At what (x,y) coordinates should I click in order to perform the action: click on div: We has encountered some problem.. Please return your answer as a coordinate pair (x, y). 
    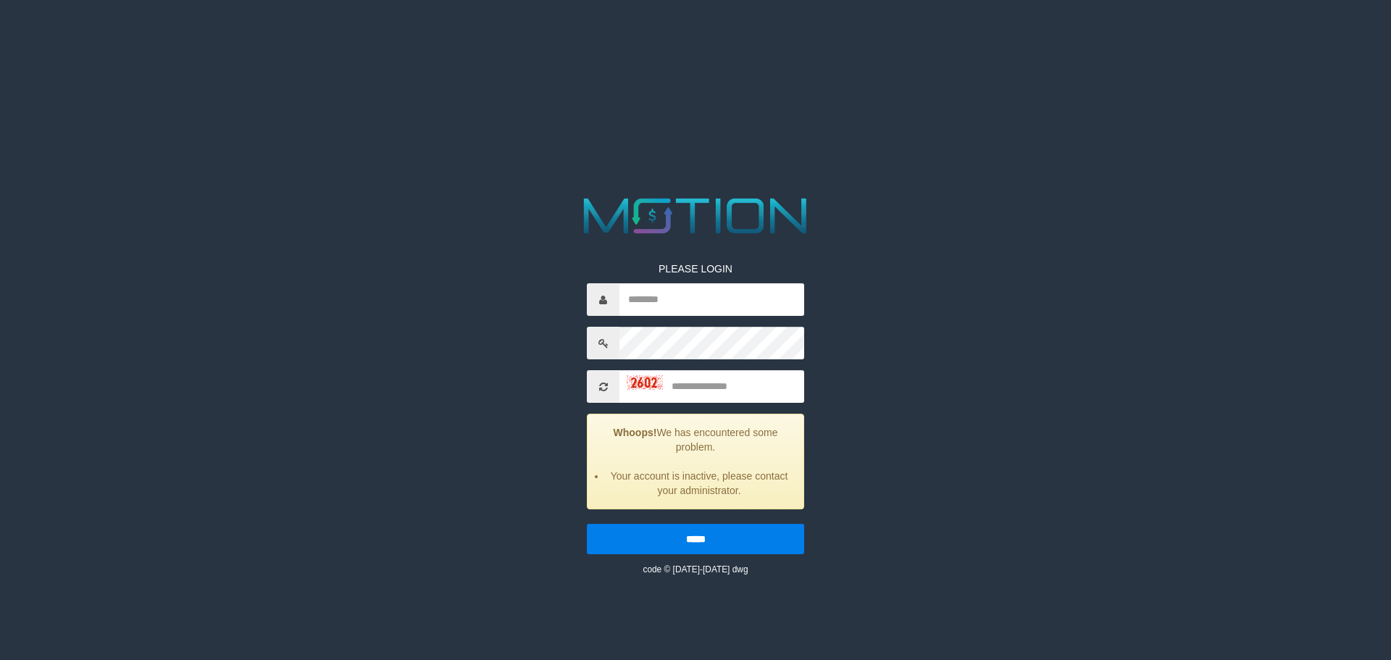
    Looking at the image, I should click on (696, 462).